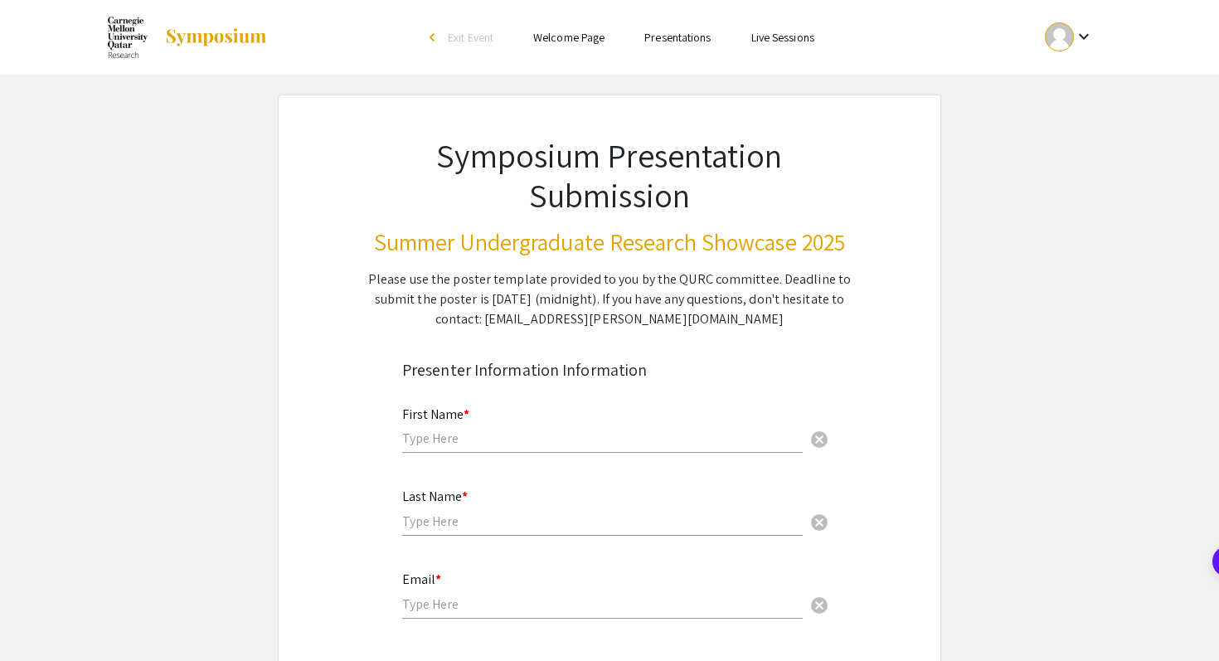 The image size is (1219, 661). Describe the element at coordinates (678, 37) in the screenshot. I see `a: Presentations` at that location.